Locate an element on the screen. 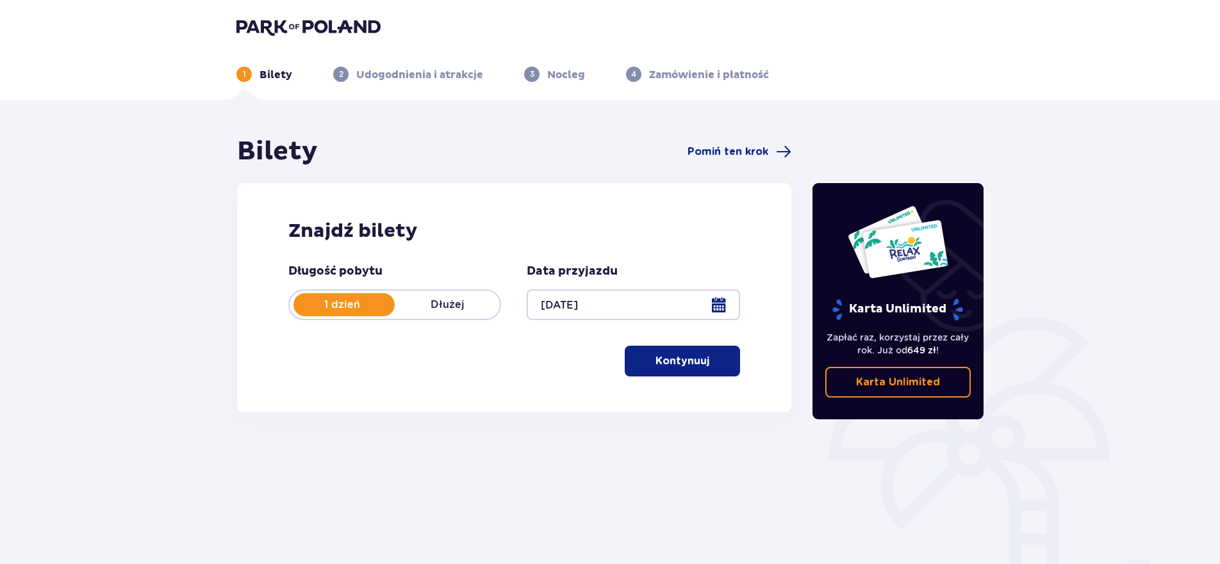  img: Park of Poland logo is located at coordinates (308, 27).